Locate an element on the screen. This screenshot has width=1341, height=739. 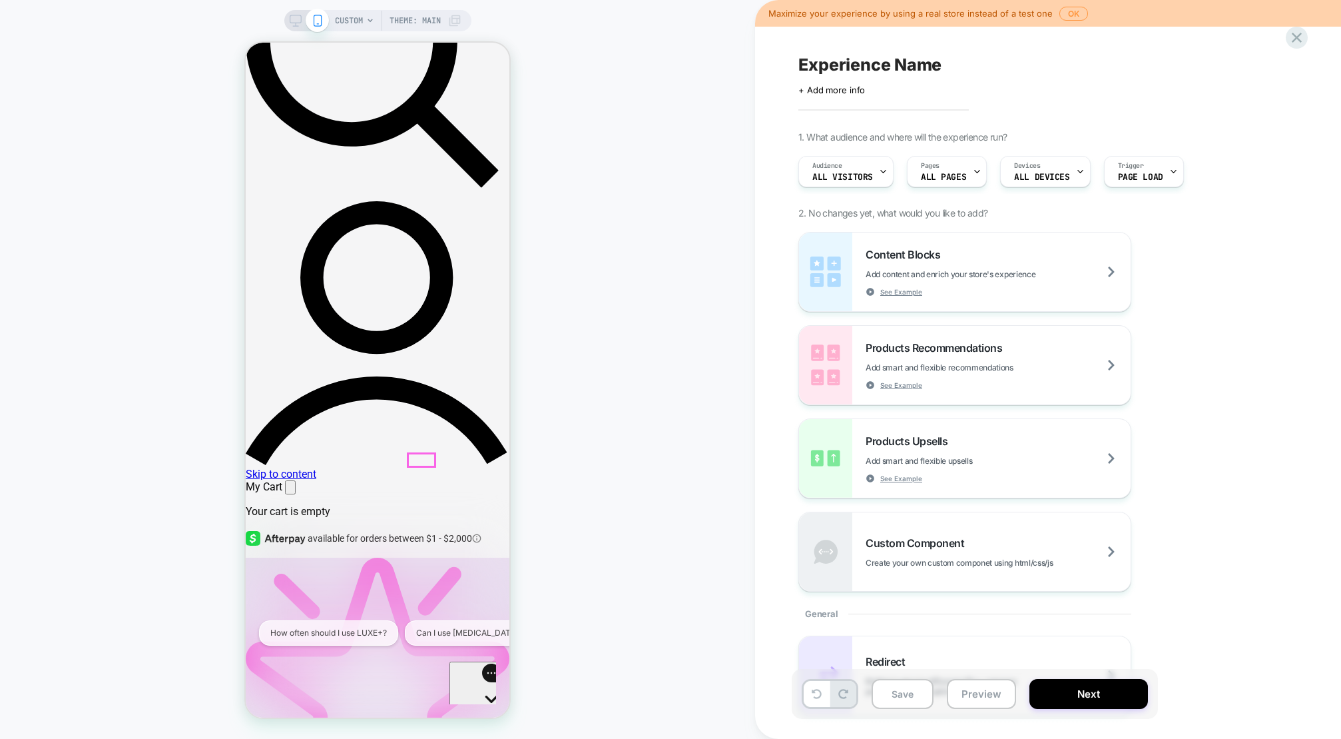
span: ALL PAGES is located at coordinates (944, 177).